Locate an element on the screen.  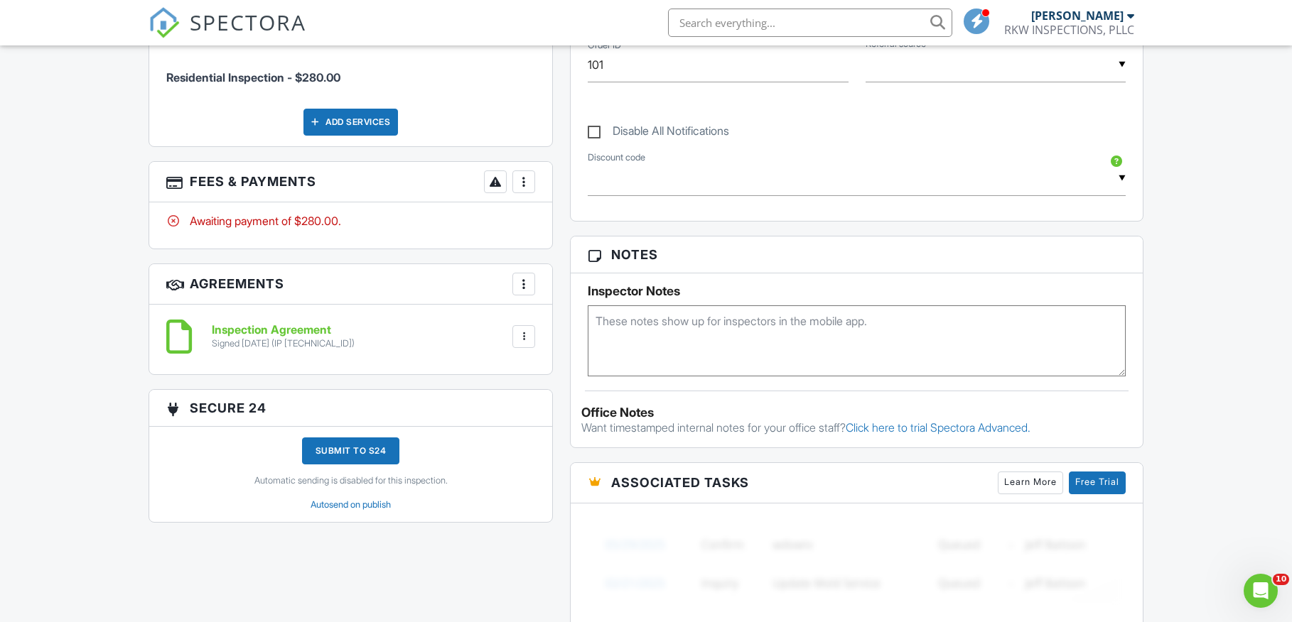
a: Submit to S24 is located at coordinates (351, 456).